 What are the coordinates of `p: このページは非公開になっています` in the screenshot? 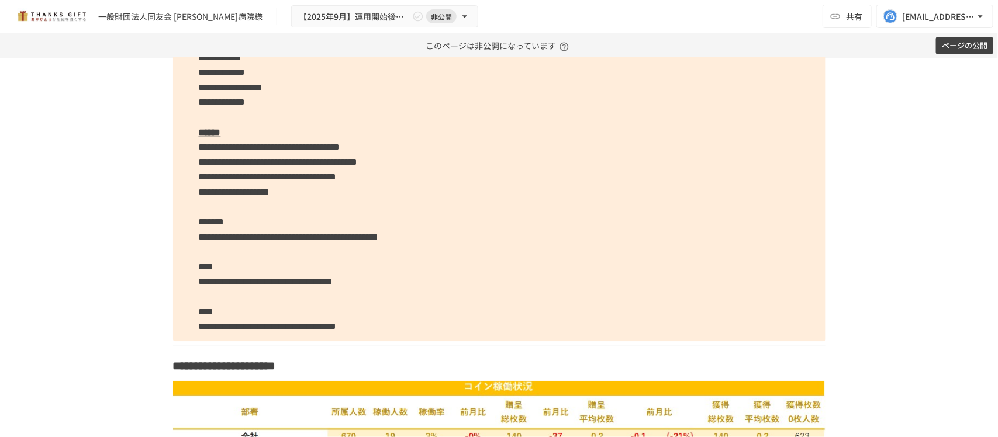 It's located at (499, 46).